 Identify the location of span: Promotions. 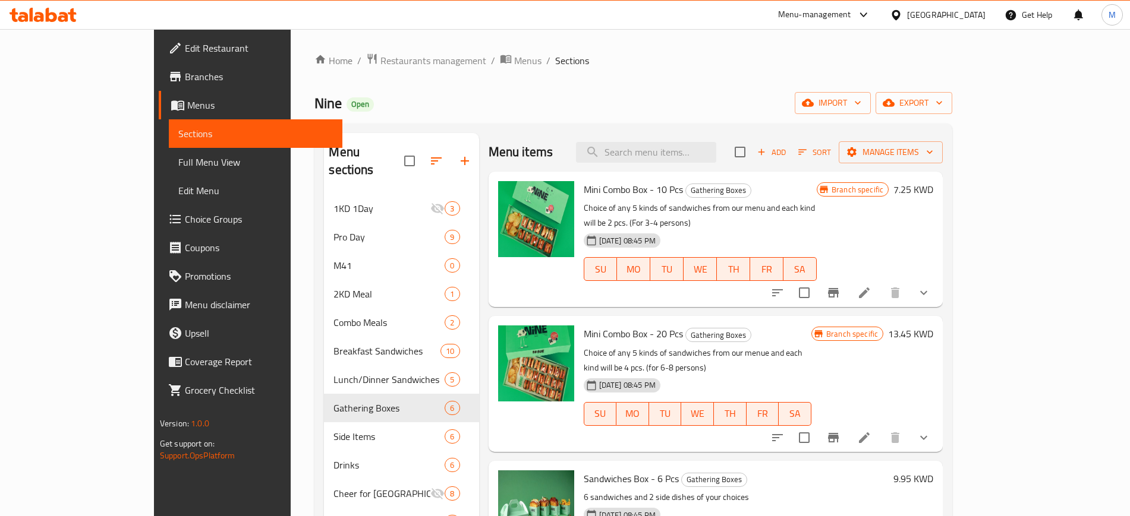
(258, 276).